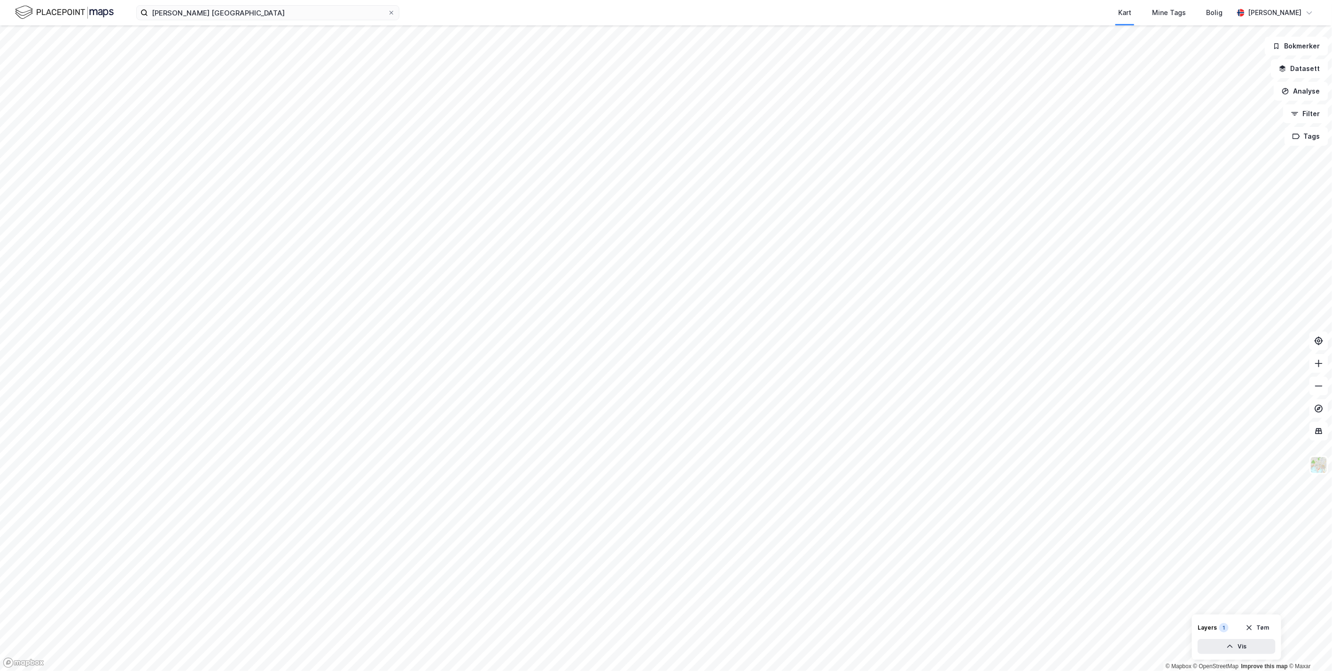 Image resolution: width=1332 pixels, height=671 pixels. What do you see at coordinates (1301, 91) in the screenshot?
I see `button: Analyse` at bounding box center [1301, 91].